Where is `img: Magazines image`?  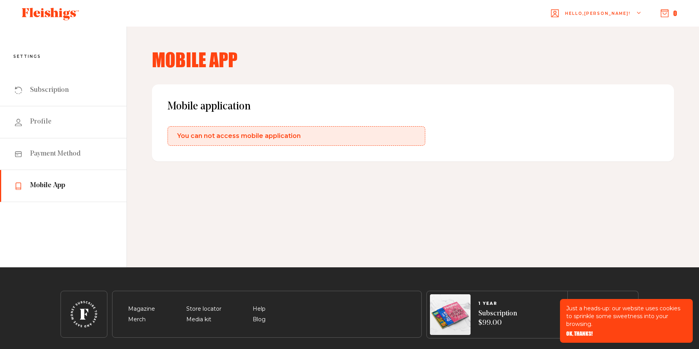
img: Magazines image is located at coordinates (450, 314).